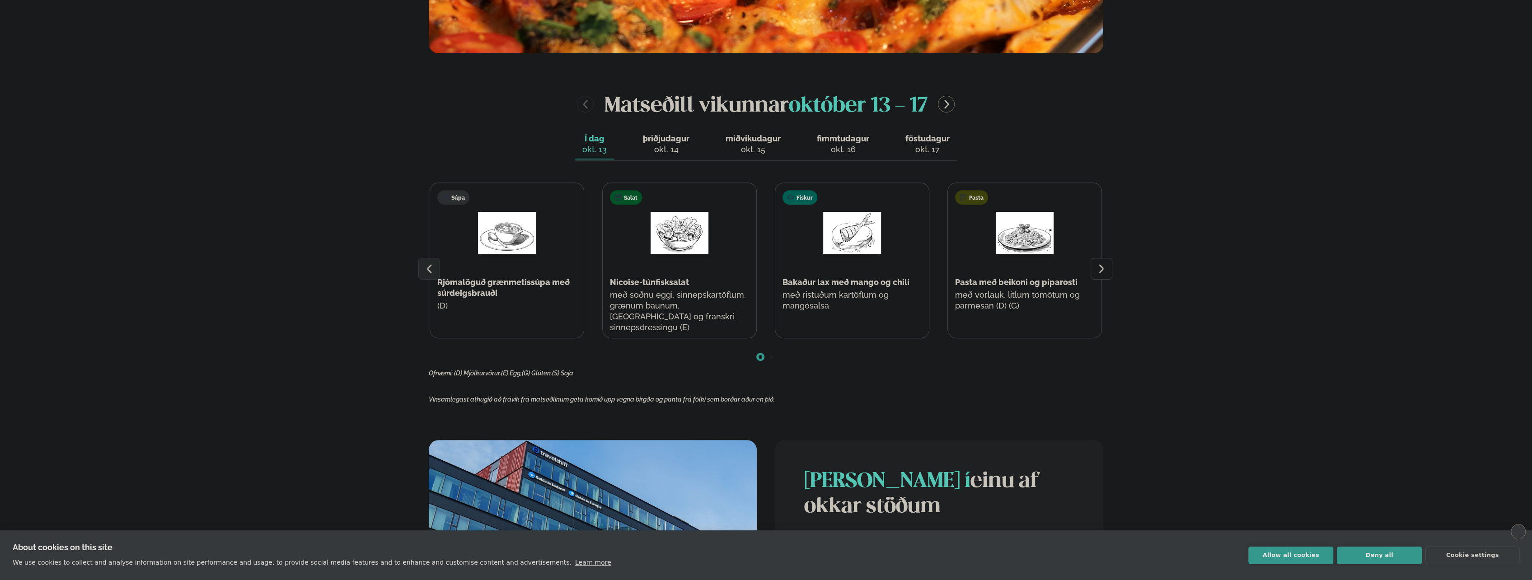  What do you see at coordinates (939, 494) in the screenshot?
I see `h2: einu af okkar stöðum` at bounding box center [939, 494].